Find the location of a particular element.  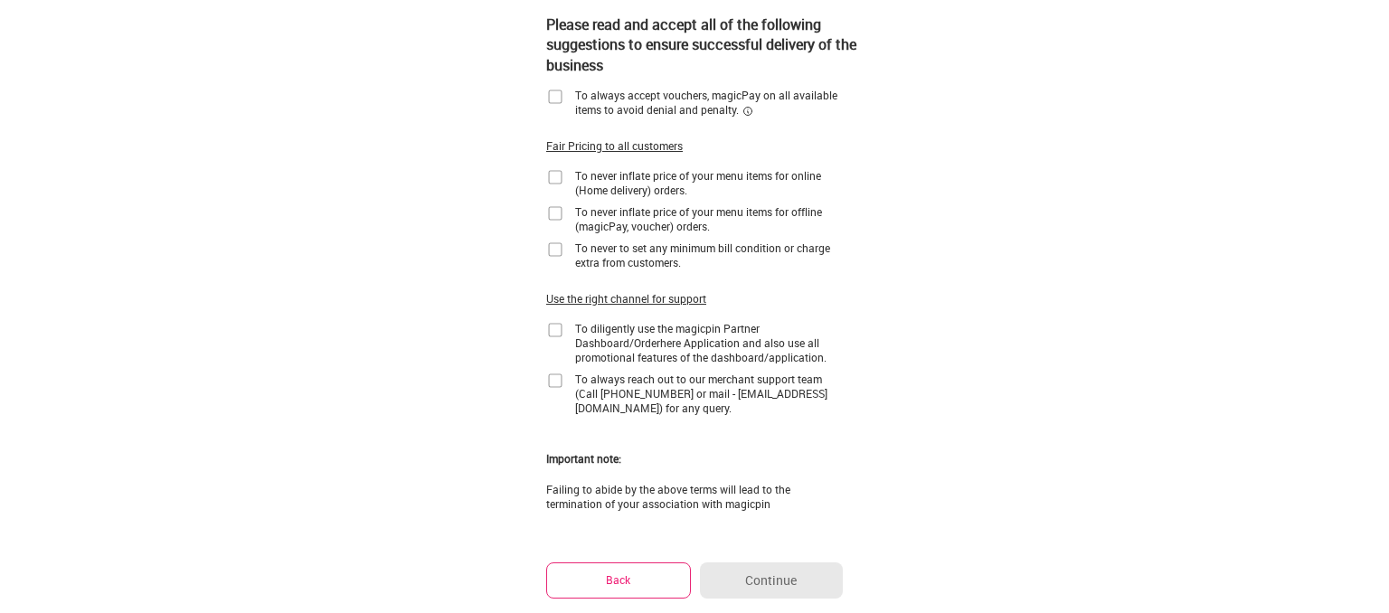

div: Use the right channel for support is located at coordinates (626, 299).